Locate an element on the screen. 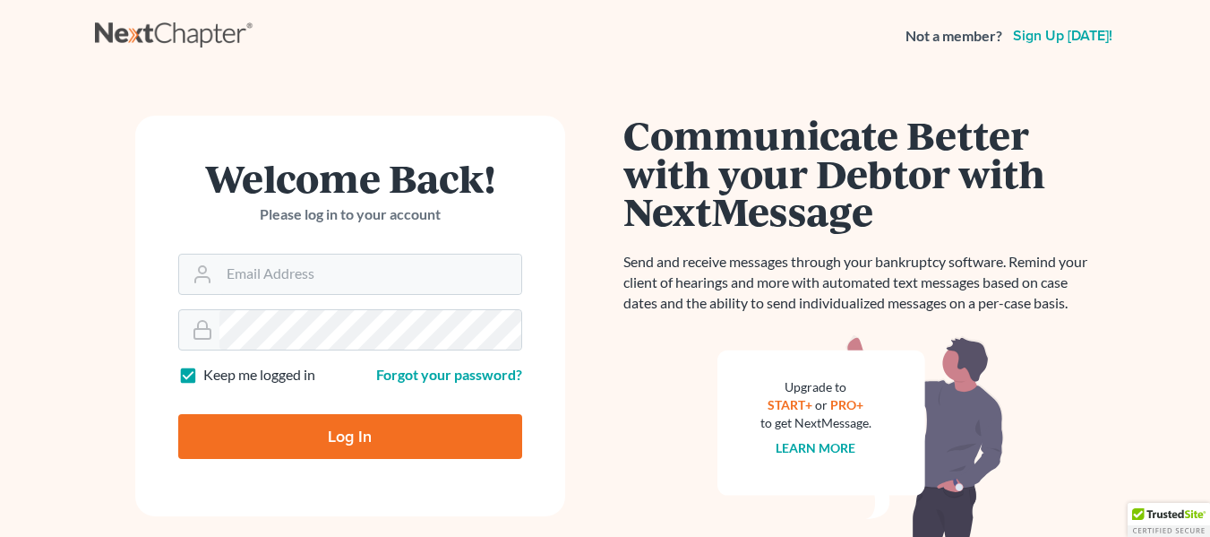  span: or is located at coordinates (821, 404).